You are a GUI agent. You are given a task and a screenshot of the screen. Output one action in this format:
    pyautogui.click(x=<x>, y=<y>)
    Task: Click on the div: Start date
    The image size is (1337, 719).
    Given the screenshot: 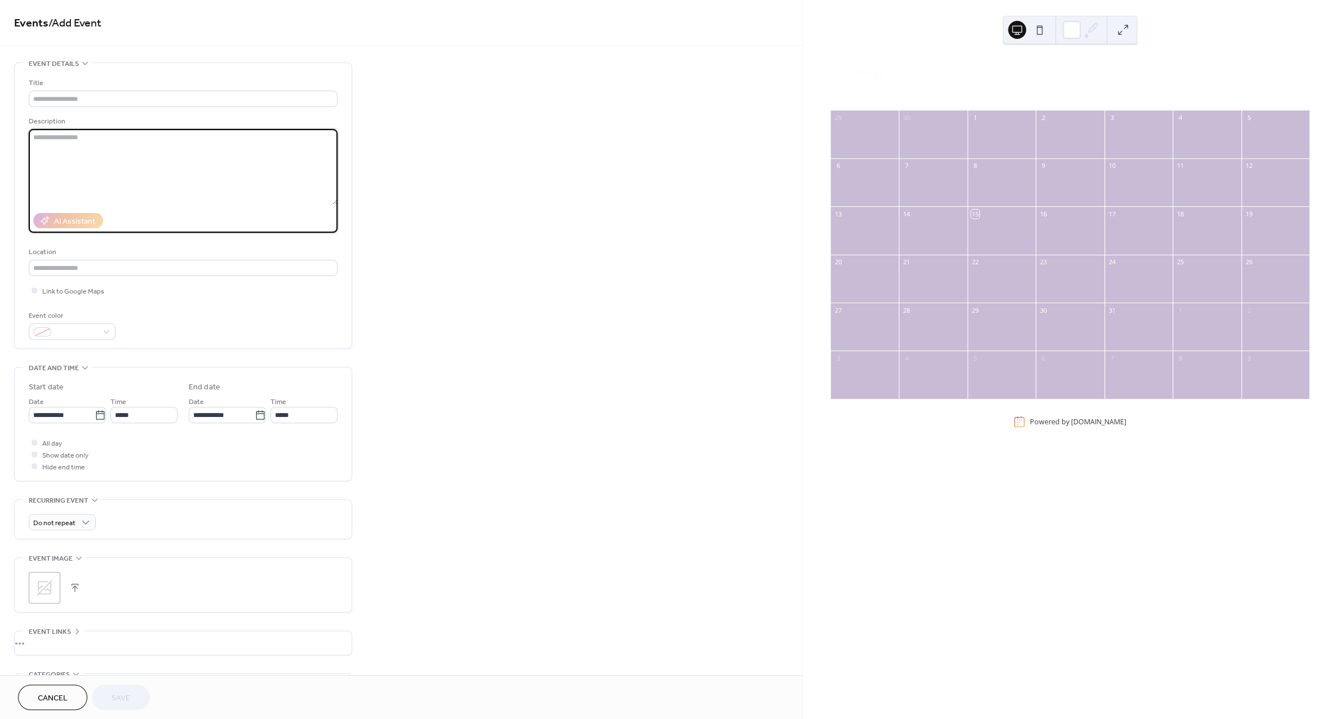 What is the action you would take?
    pyautogui.click(x=46, y=387)
    